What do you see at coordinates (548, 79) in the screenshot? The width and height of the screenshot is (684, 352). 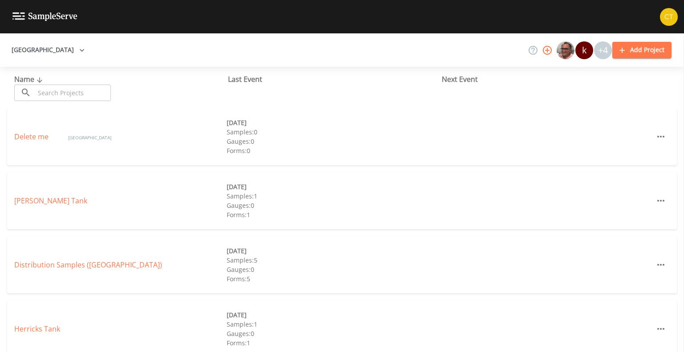 I see `div: Next Event` at bounding box center [548, 79].